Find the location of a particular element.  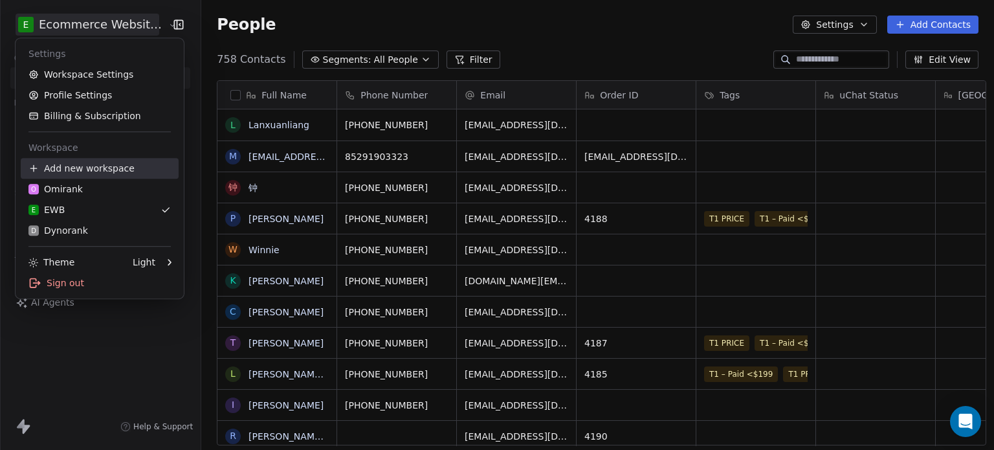

div: Dynorank is located at coordinates (58, 230).